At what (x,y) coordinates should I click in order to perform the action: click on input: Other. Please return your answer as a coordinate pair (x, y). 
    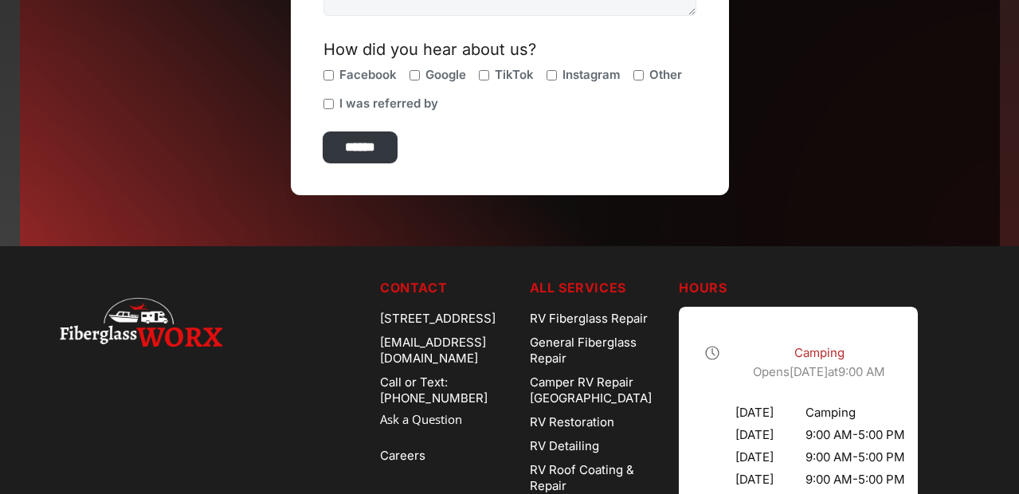
    Looking at the image, I should click on (638, 75).